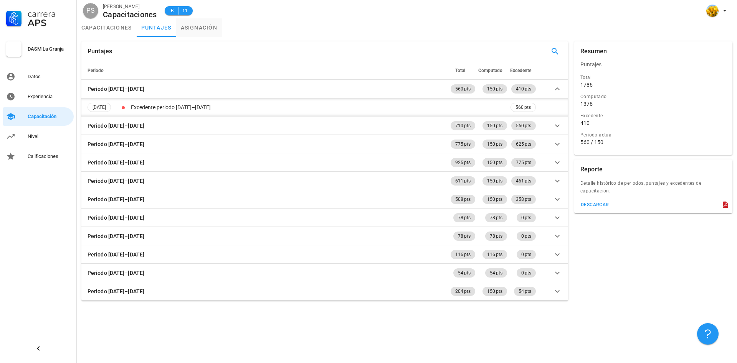 This screenshot has width=737, height=363. I want to click on div: DASM La Granja, so click(49, 49).